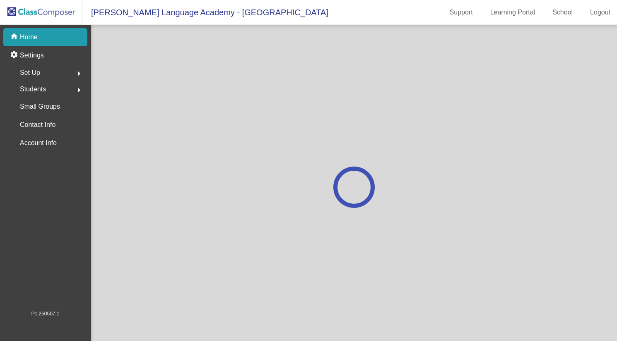 The width and height of the screenshot is (617, 341). I want to click on p: Small Groups, so click(40, 107).